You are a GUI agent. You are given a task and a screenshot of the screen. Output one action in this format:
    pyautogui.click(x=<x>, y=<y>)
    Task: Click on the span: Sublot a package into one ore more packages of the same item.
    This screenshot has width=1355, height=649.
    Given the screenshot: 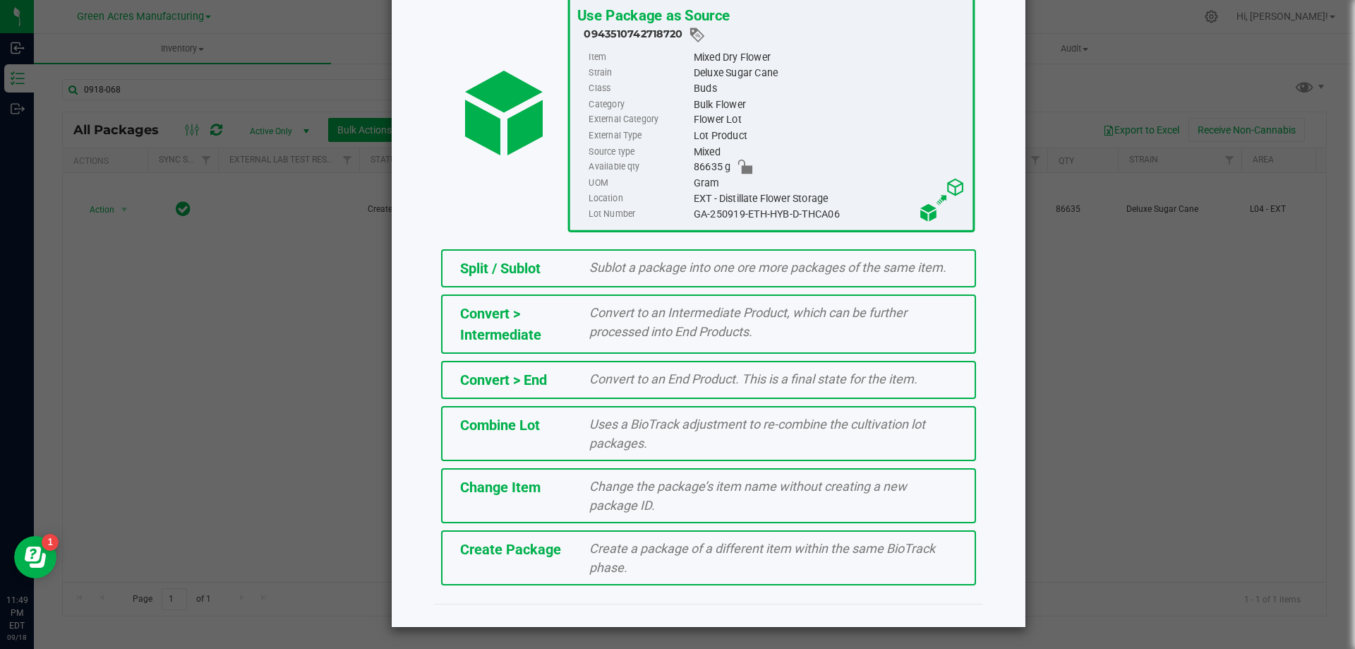 What is the action you would take?
    pyautogui.click(x=768, y=267)
    